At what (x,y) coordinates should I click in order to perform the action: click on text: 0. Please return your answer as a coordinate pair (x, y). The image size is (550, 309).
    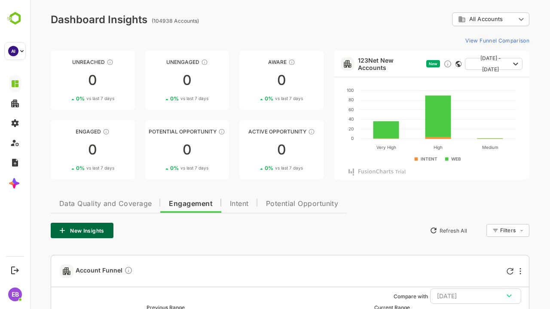
    Looking at the image, I should click on (322, 138).